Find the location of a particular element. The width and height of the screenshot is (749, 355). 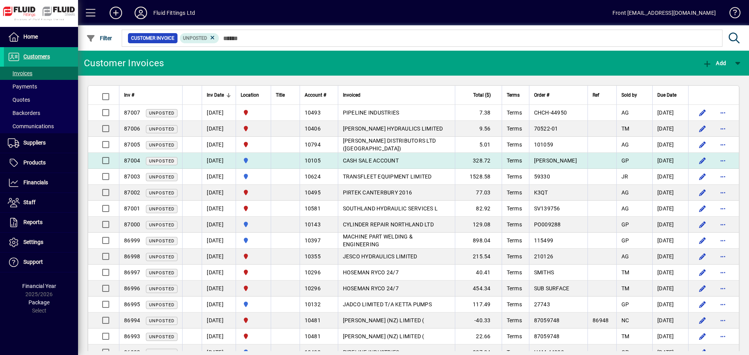

div: Customer Invoices is located at coordinates (124, 63).